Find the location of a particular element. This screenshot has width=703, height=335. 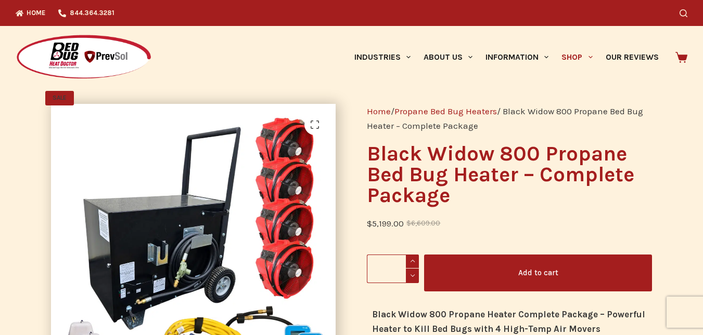

a: View full-screen image gallery is located at coordinates (315, 125).